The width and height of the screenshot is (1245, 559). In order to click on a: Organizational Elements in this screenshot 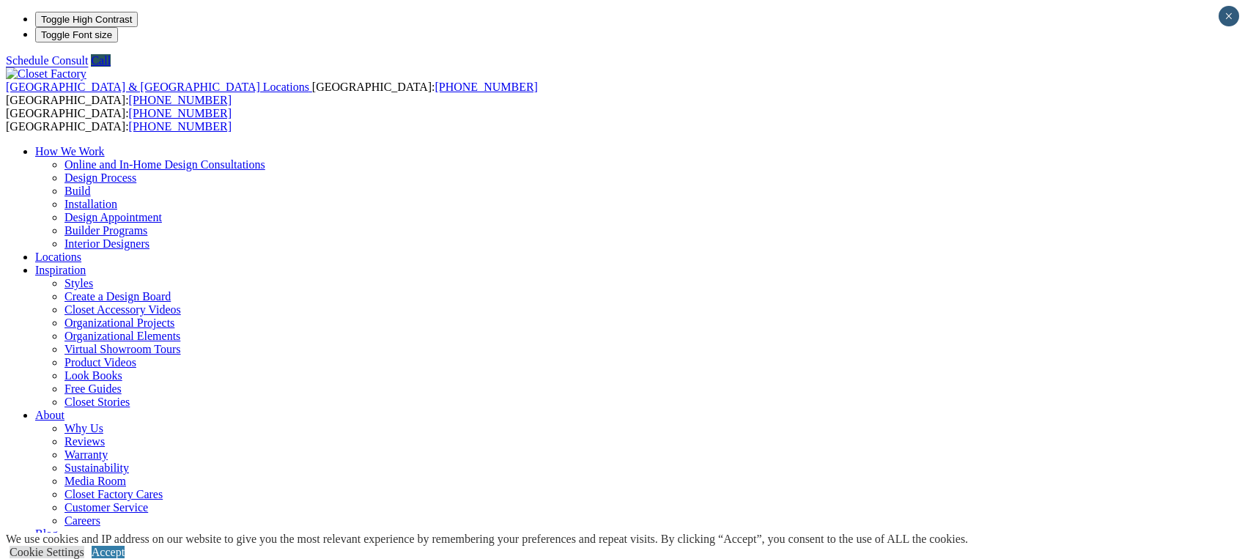, I will do `click(122, 335)`.